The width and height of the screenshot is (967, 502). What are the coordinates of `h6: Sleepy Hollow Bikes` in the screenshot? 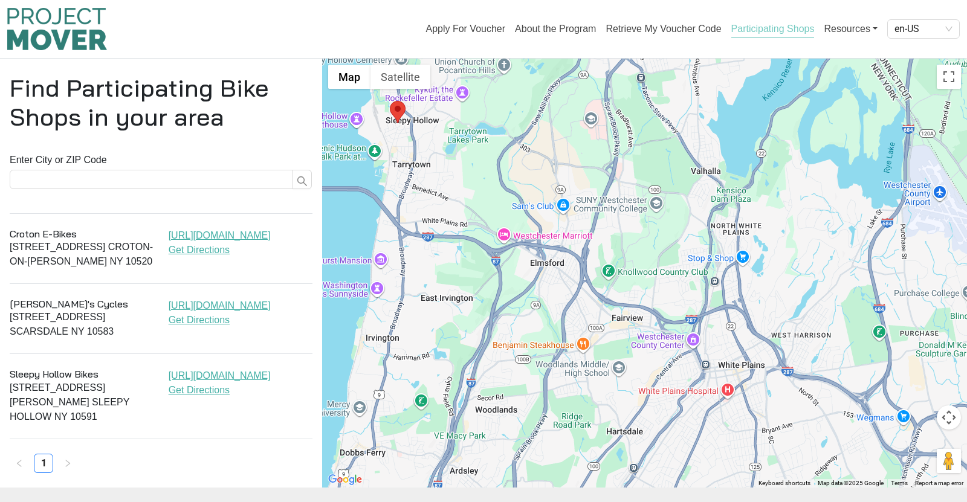 It's located at (82, 374).